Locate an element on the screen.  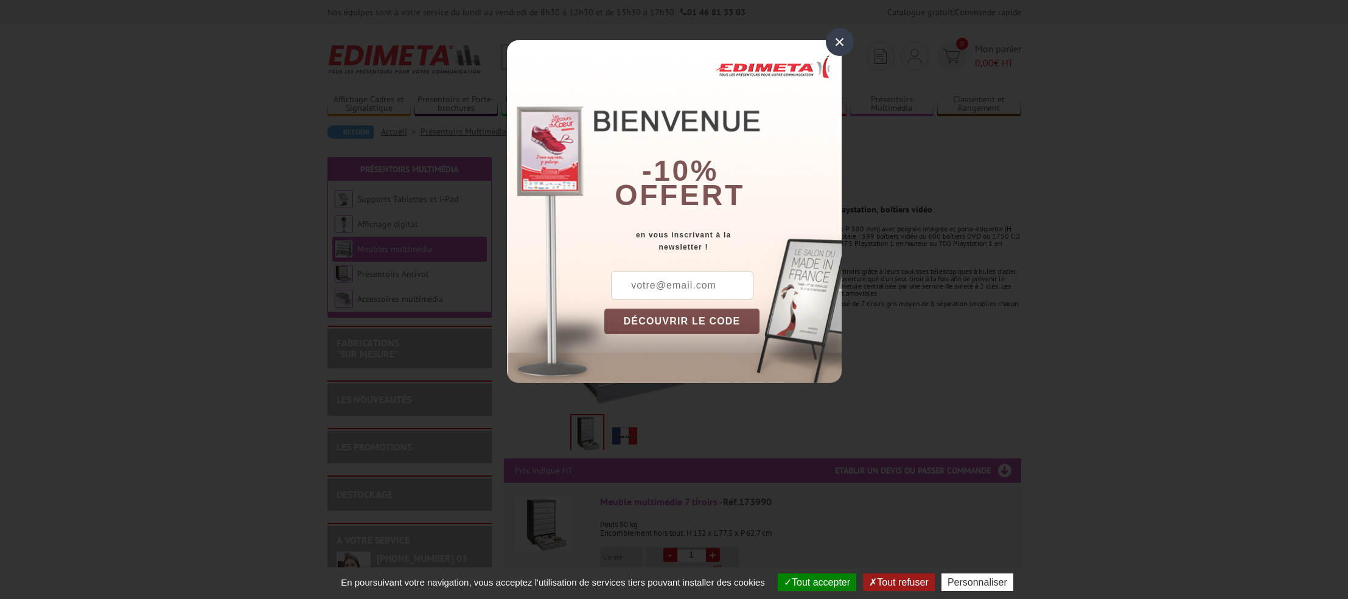
button: Tout refuser is located at coordinates (898, 582).